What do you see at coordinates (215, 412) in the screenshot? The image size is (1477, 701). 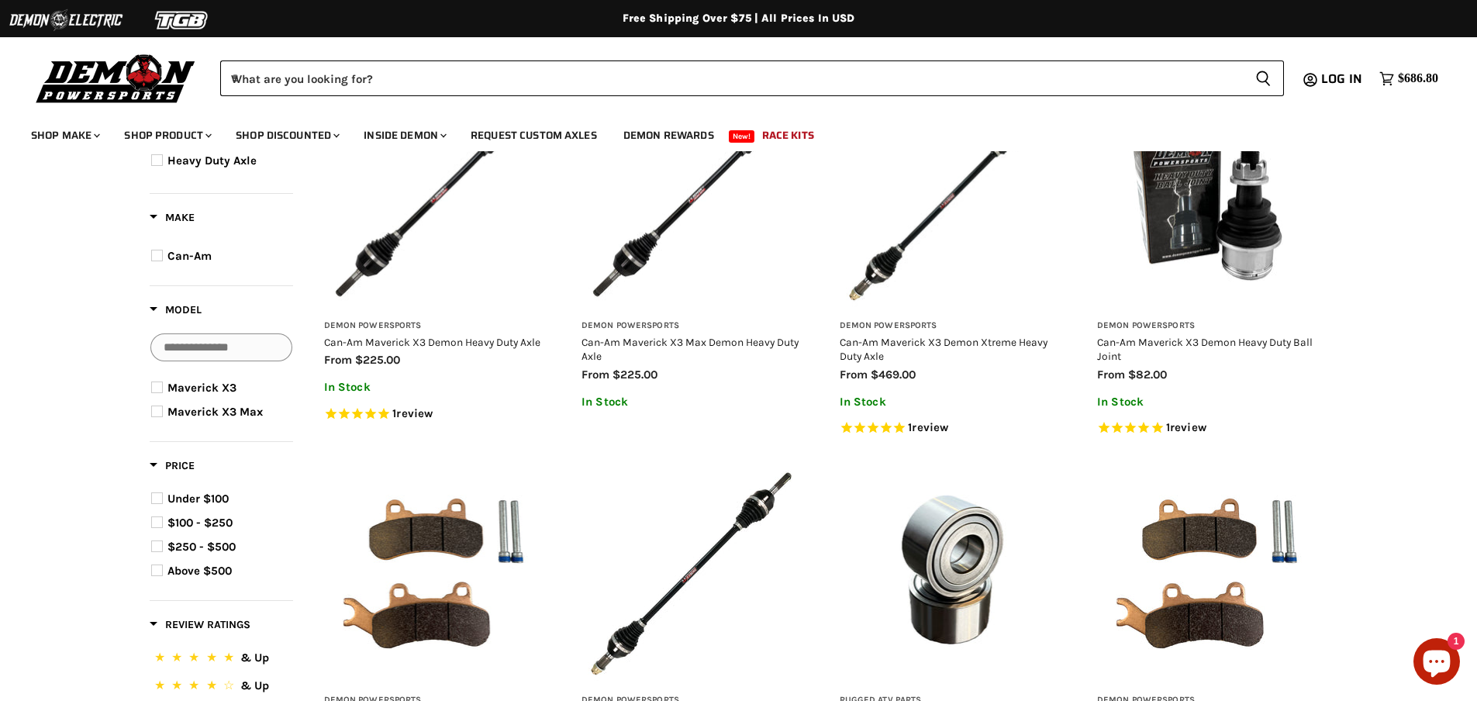 I see `span: Maverick X3 Max` at bounding box center [215, 412].